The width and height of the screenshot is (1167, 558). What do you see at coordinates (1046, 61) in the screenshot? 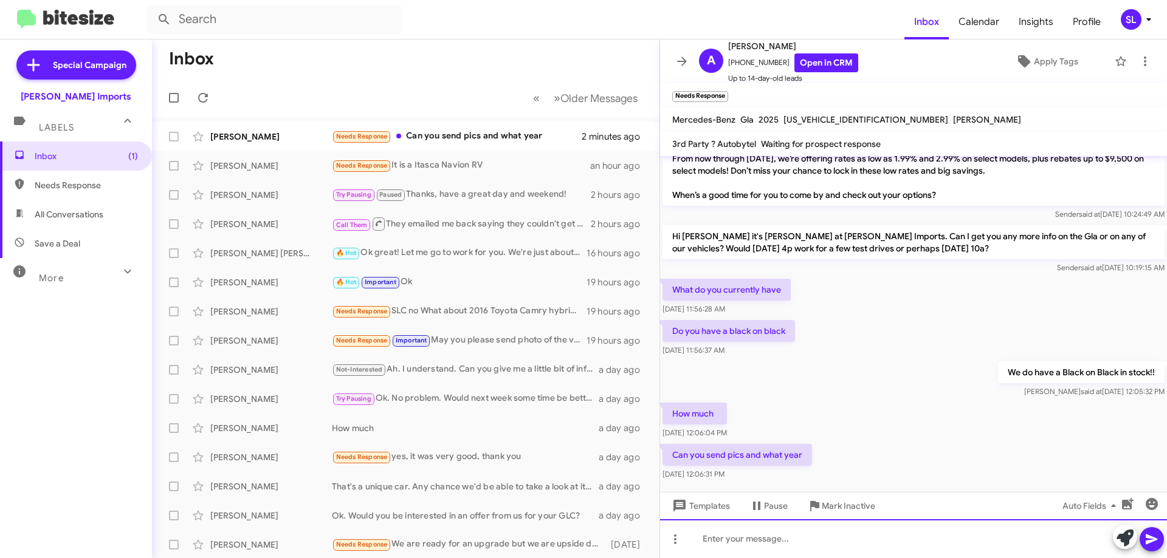
I see `button: Apply Tags` at bounding box center [1046, 61].